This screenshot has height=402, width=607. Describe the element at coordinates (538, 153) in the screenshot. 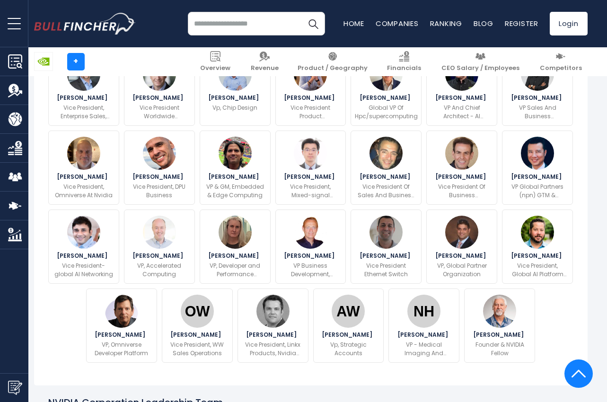

I see `img: Darrin Neil Chen` at that location.